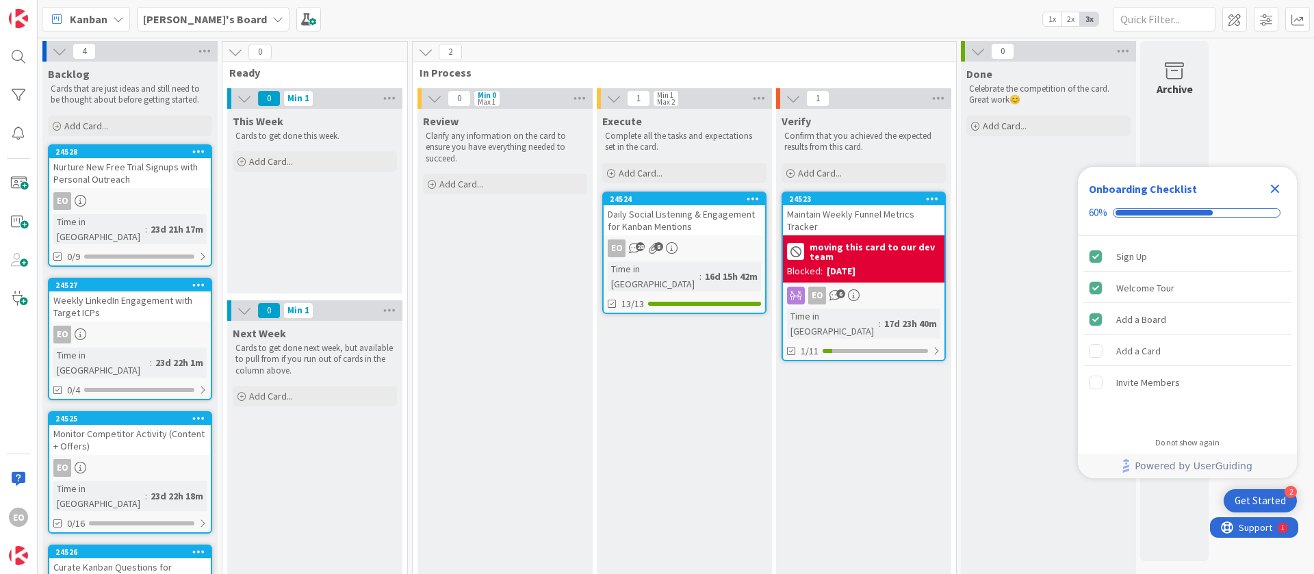  What do you see at coordinates (130, 300) in the screenshot?
I see `div: 24527Weekly LinkedIn Engagement with Target ICPs` at bounding box center [130, 300].